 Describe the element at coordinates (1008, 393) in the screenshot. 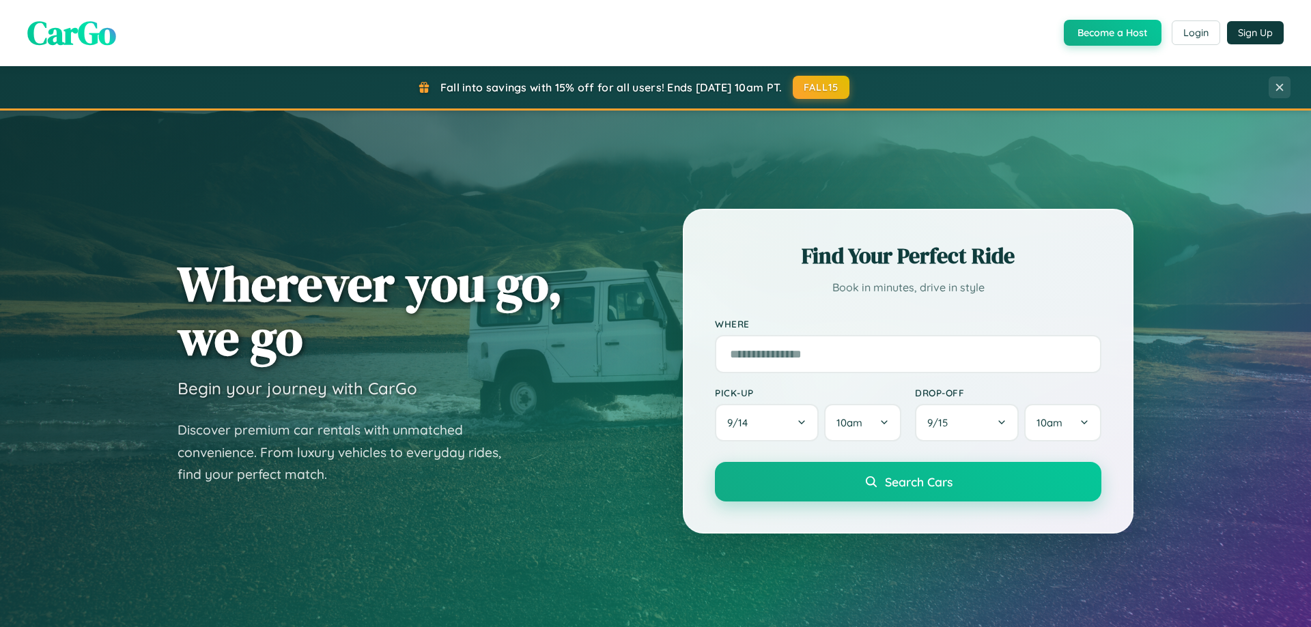

I see `label: Drop-off` at that location.